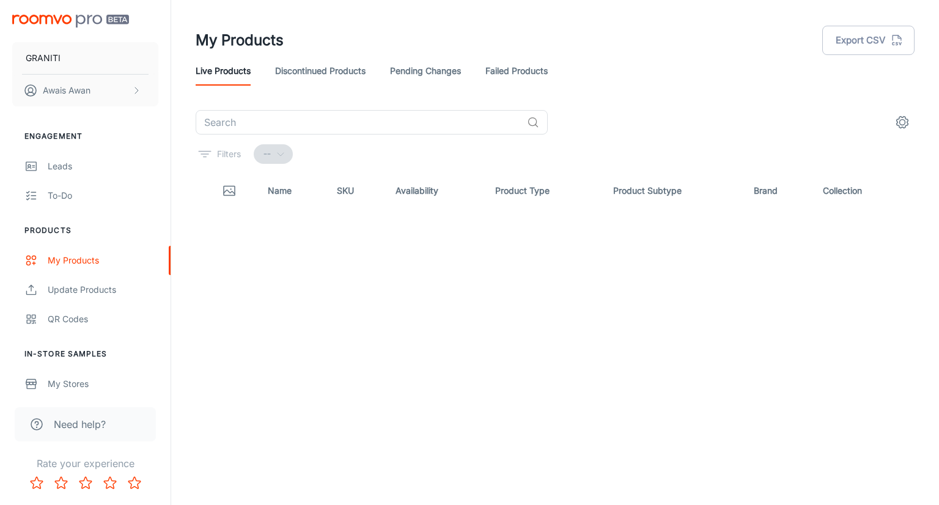 The image size is (939, 505). What do you see at coordinates (103, 260) in the screenshot?
I see `div: My Products` at bounding box center [103, 260].